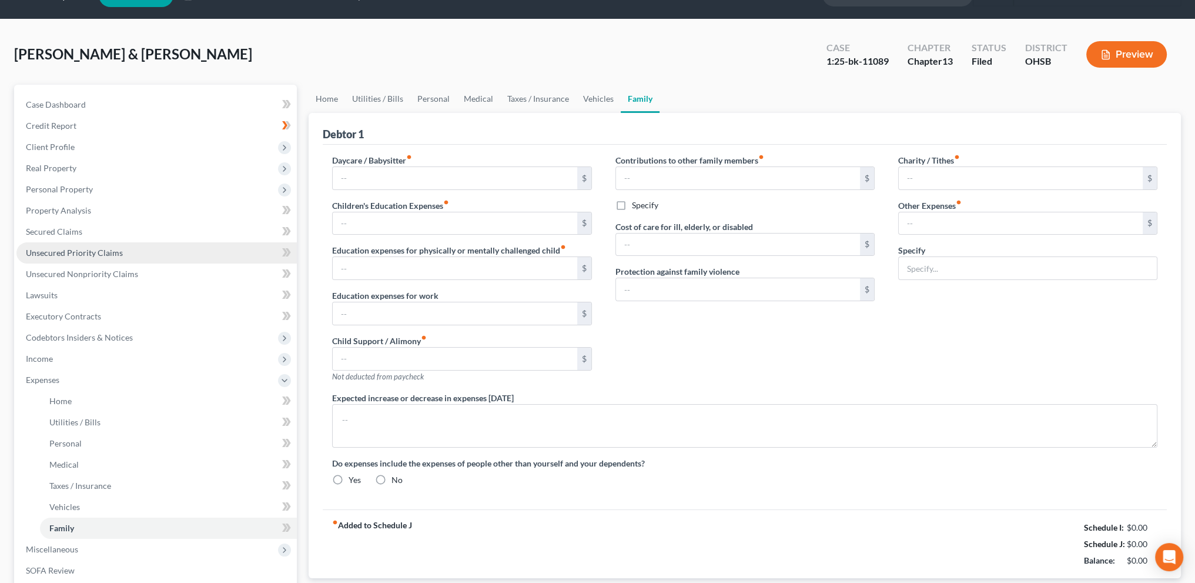 This screenshot has height=583, width=1195. Describe the element at coordinates (56, 104) in the screenshot. I see `span: Case Dashboard` at that location.